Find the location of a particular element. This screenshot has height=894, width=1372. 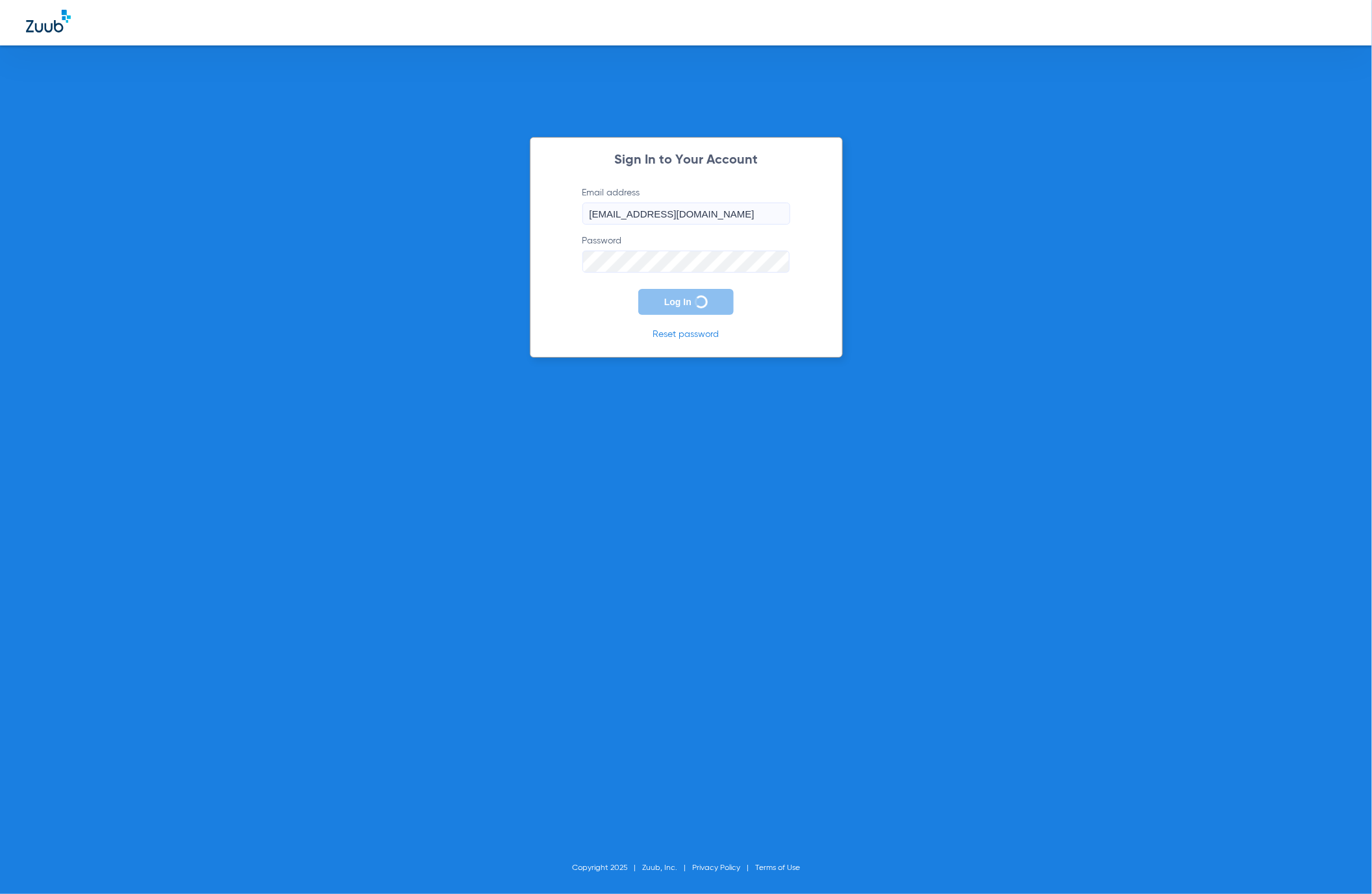

span: Log In is located at coordinates (678, 302).